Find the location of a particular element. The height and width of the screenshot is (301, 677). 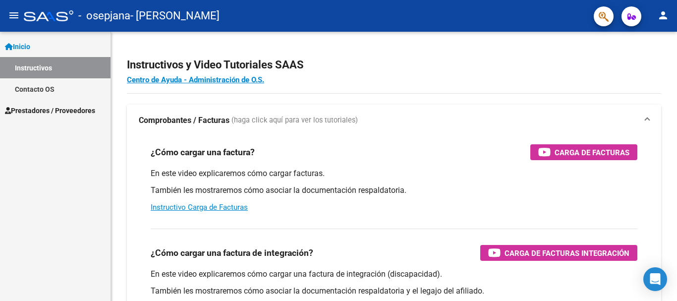

p: En este video explicaremos cómo cargar facturas. is located at coordinates (394, 173).